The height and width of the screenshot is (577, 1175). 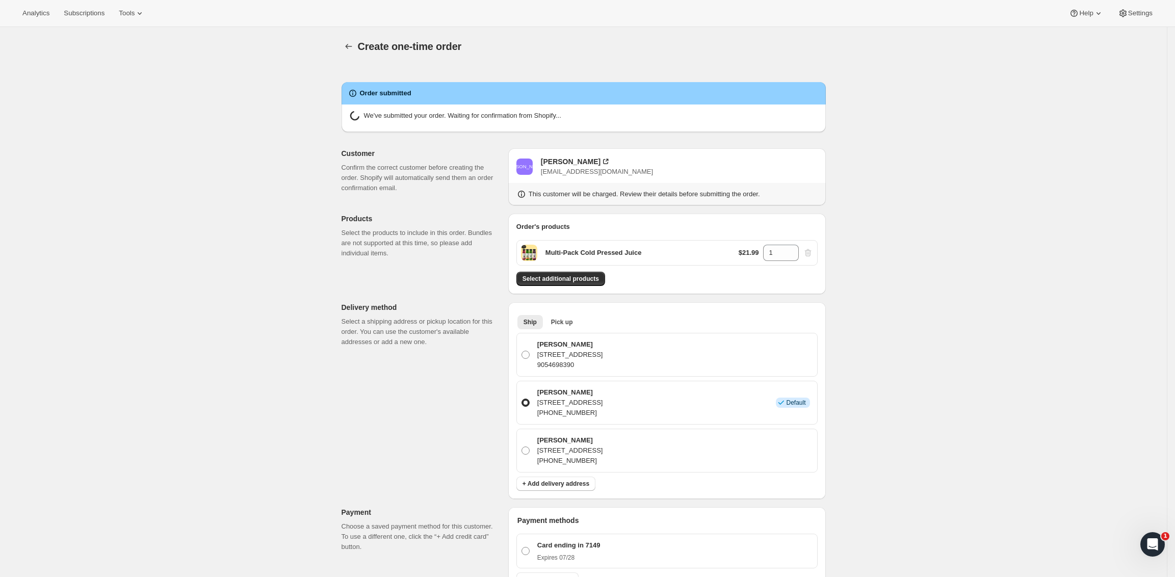 I want to click on p: 9054698390, so click(x=570, y=365).